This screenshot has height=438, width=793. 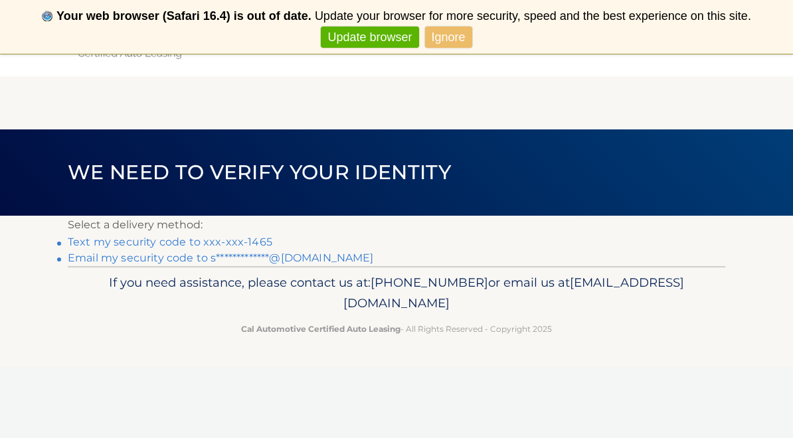 What do you see at coordinates (396, 329) in the screenshot?
I see `p: - All Rights Reserved - Copyright 2025` at bounding box center [396, 329].